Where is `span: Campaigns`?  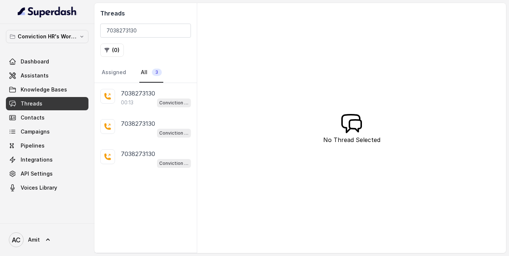 span: Campaigns is located at coordinates (35, 132).